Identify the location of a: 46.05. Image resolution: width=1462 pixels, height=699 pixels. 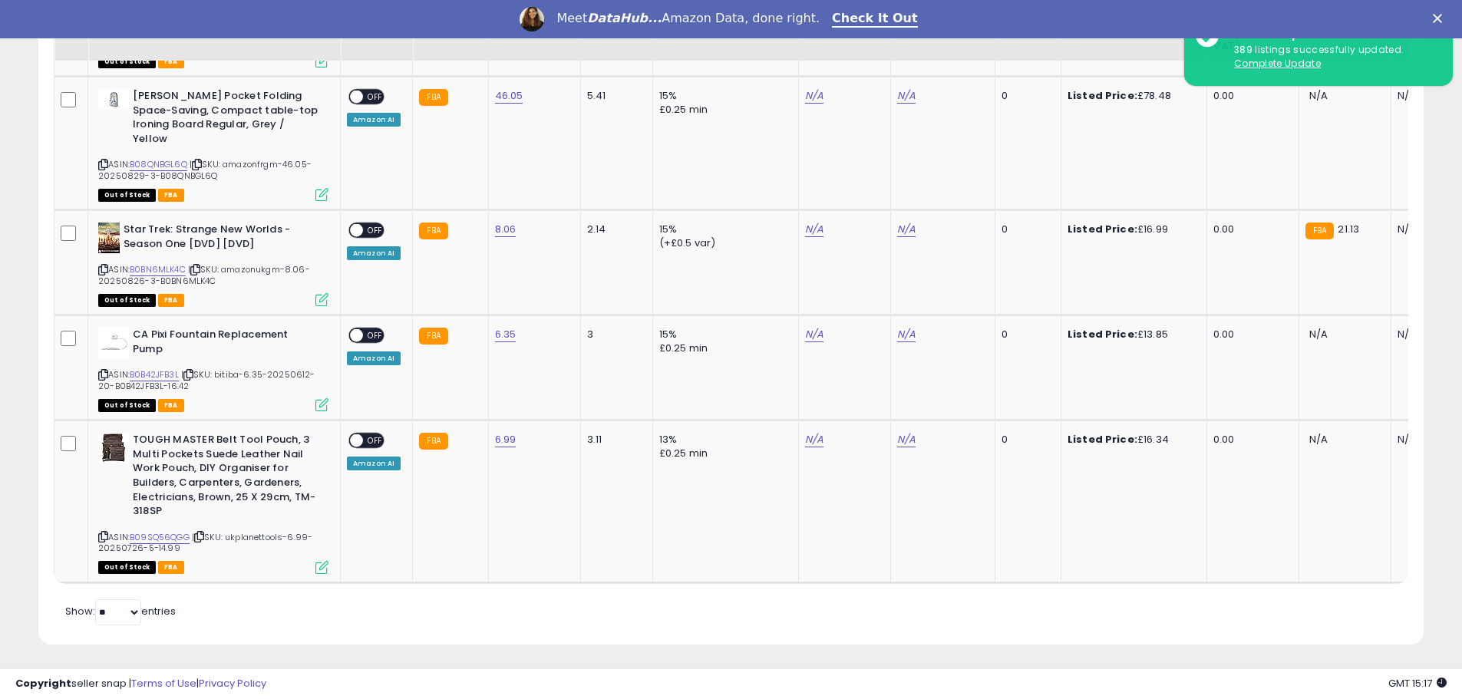
(509, 96).